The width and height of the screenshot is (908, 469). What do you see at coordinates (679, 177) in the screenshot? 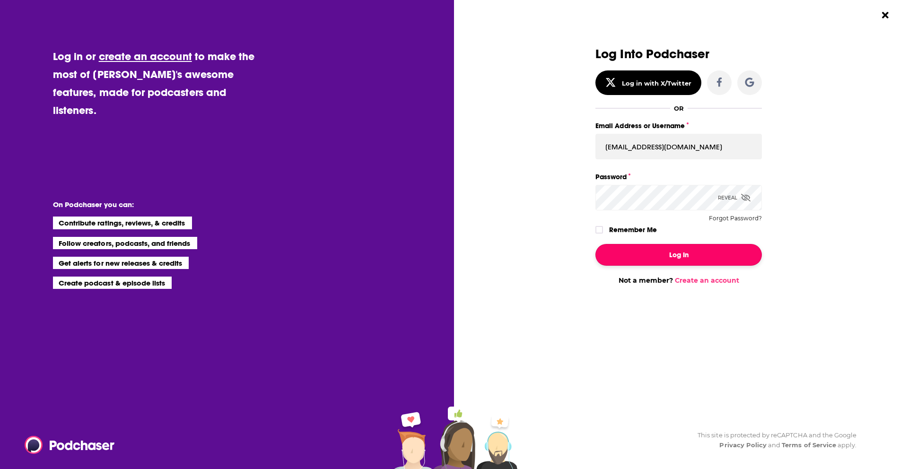
I see `label: Password` at bounding box center [679, 177].